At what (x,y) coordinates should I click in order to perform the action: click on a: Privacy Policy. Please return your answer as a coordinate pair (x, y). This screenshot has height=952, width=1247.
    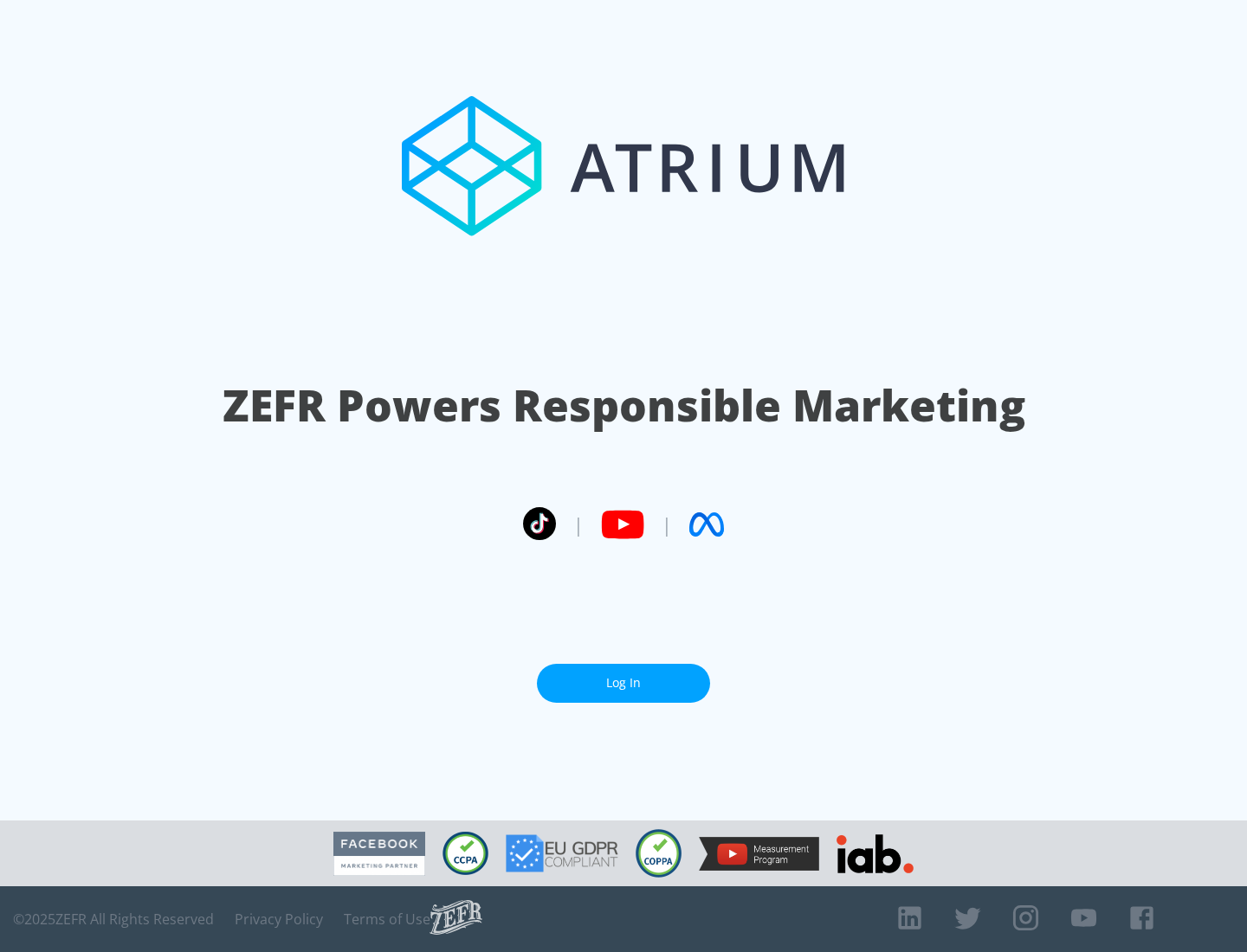
    Looking at the image, I should click on (279, 918).